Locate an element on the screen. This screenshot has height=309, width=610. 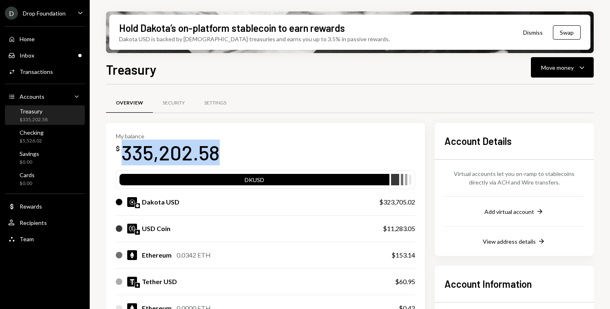
button: Swap is located at coordinates (567, 32).